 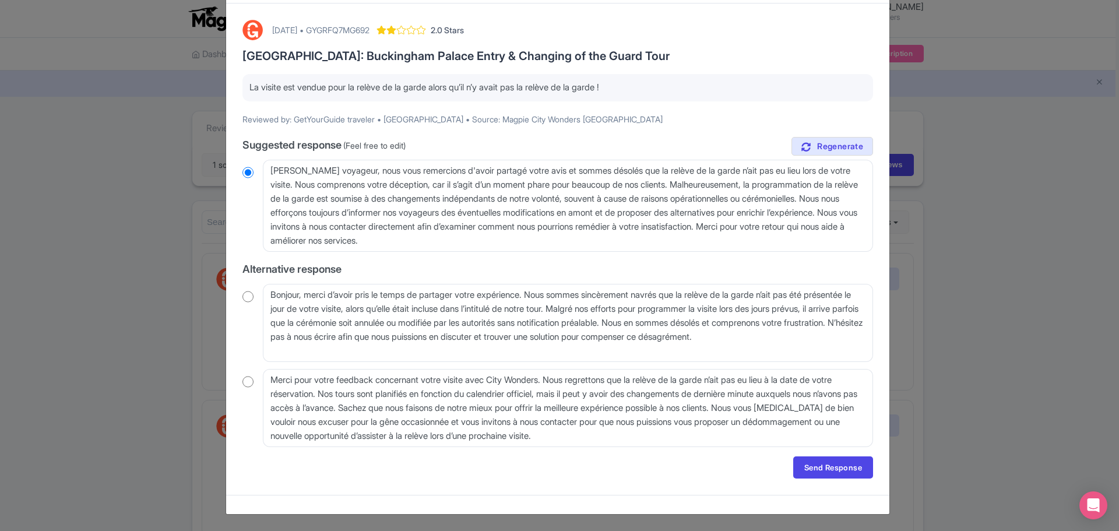 What do you see at coordinates (292, 269) in the screenshot?
I see `span: Alternative response` at bounding box center [292, 269].